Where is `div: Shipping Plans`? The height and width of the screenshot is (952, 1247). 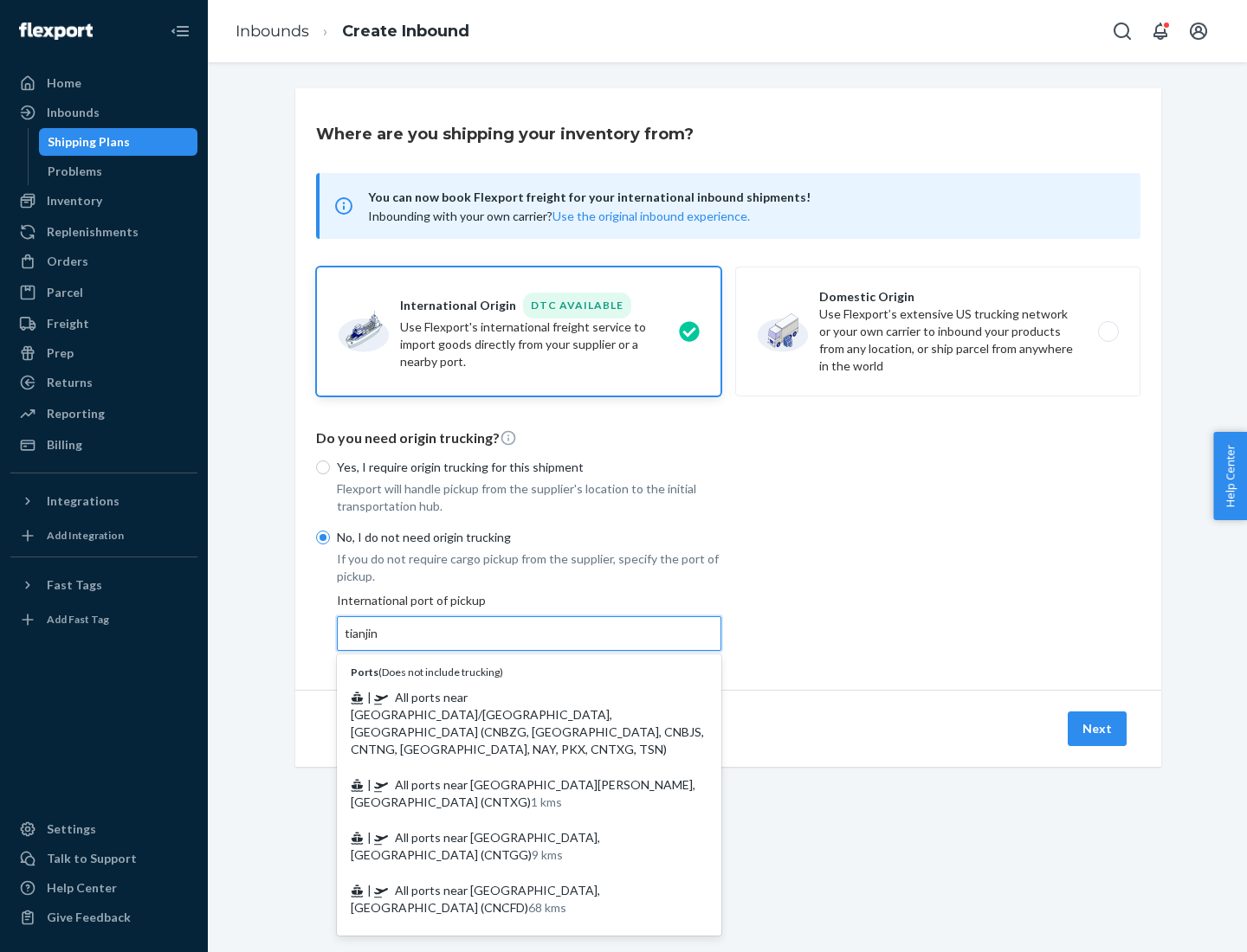
div: Shipping Plans is located at coordinates (88, 142).